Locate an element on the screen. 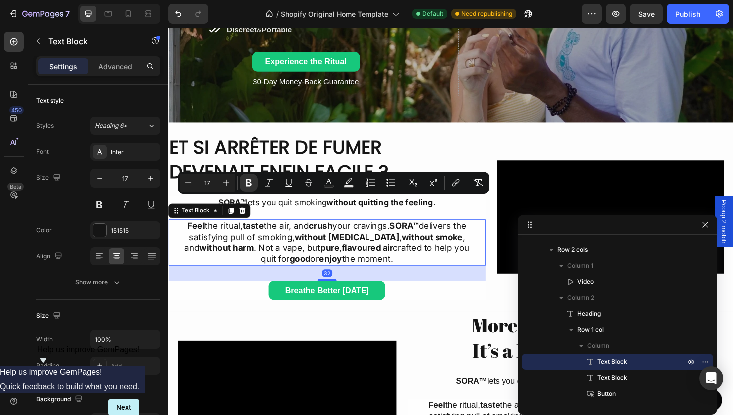  strong: Experience the Ritual is located at coordinates (146, 35).